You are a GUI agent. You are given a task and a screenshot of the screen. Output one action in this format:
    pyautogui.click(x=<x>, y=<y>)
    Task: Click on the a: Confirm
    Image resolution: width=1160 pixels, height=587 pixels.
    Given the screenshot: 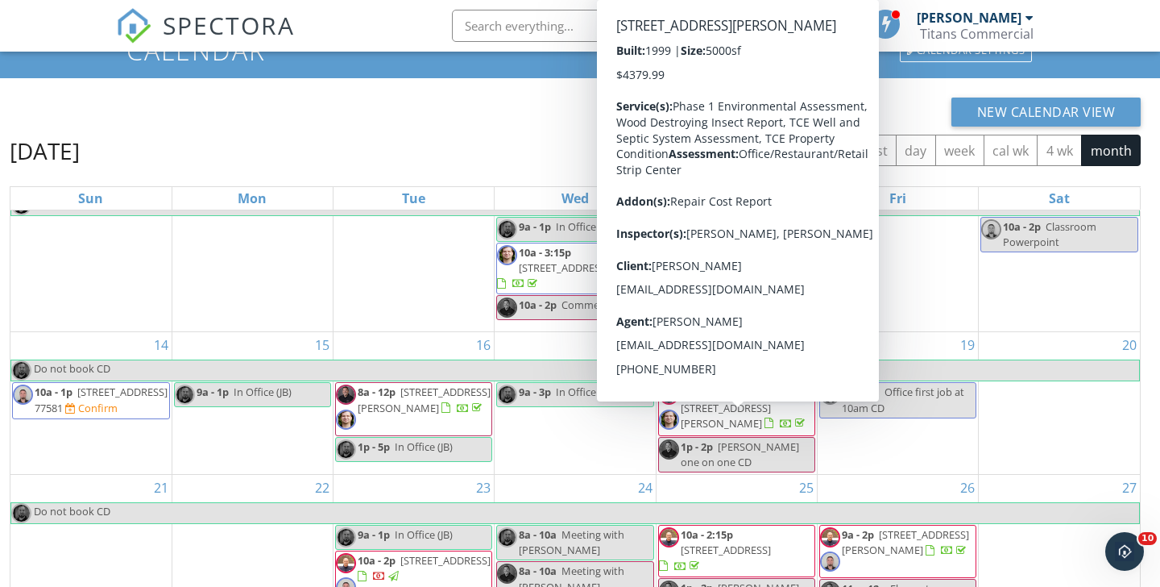 What is the action you would take?
    pyautogui.click(x=91, y=408)
    